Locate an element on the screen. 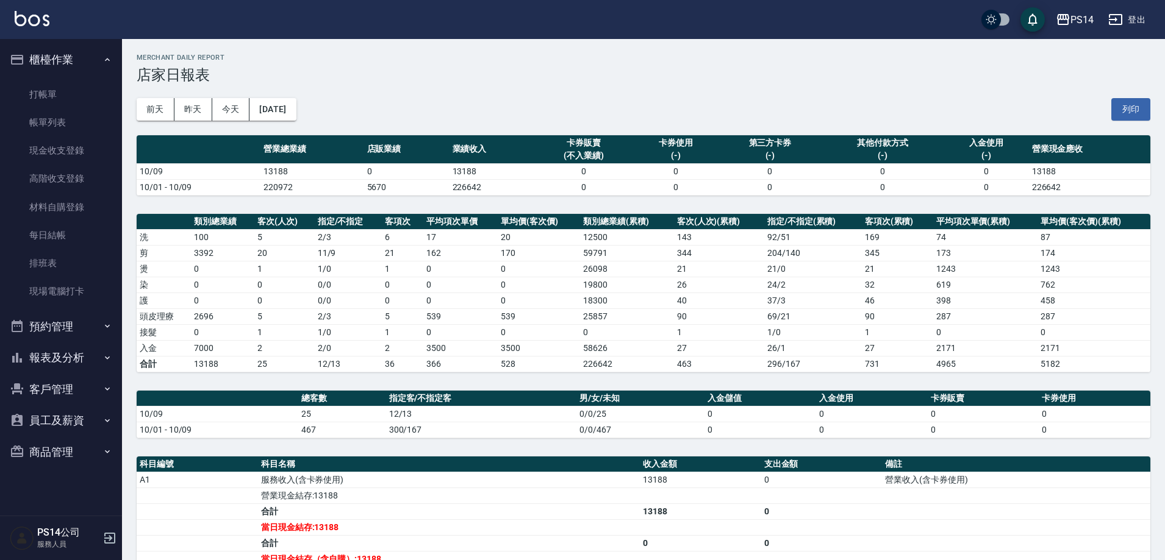 The height and width of the screenshot is (560, 1165). td: 3500 is located at coordinates (538, 348).